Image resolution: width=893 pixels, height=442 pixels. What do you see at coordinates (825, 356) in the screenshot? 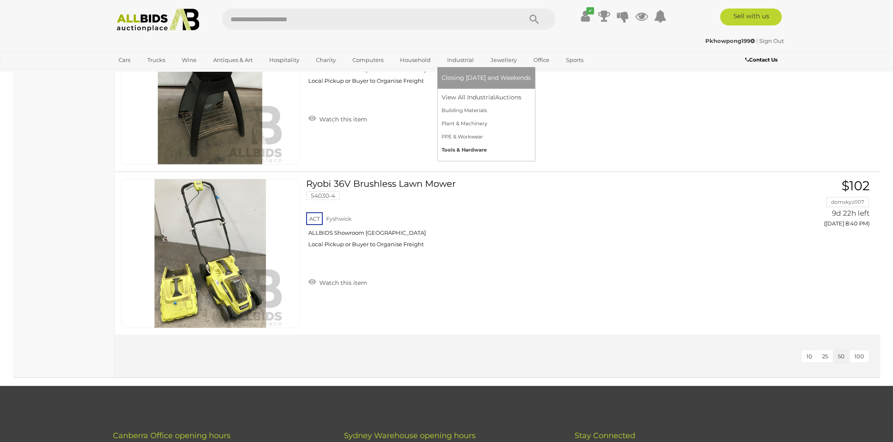
I see `span: 25` at bounding box center [825, 356].